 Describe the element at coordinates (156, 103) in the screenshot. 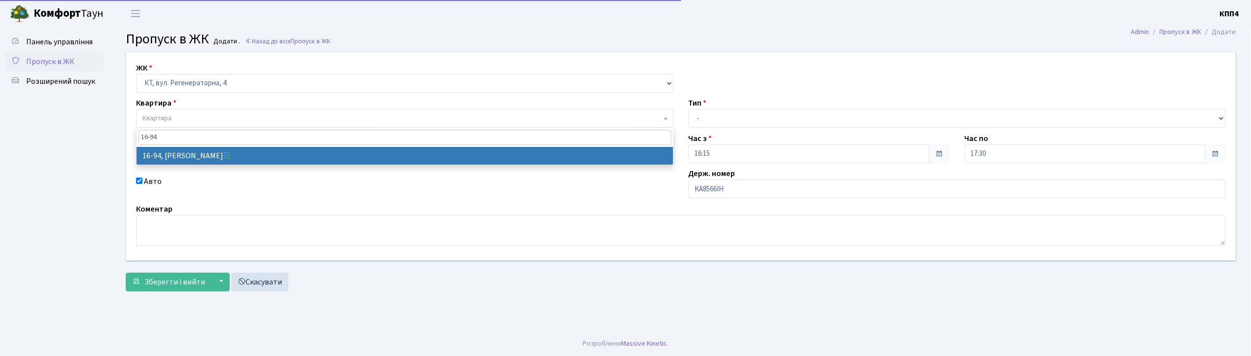

I see `label: Квартира` at that location.